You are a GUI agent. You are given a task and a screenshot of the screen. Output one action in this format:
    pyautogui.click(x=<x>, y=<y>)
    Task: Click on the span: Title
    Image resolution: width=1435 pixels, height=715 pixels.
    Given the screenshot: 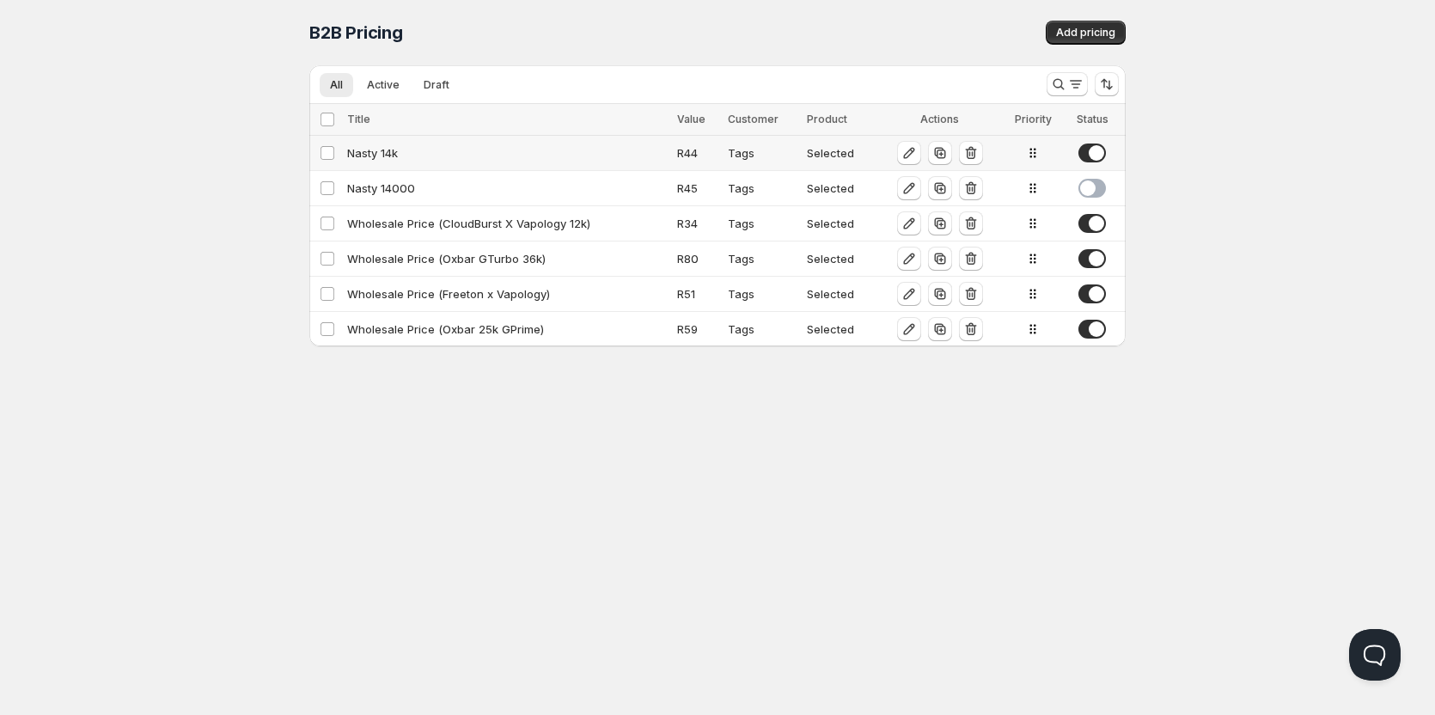 What is the action you would take?
    pyautogui.click(x=358, y=119)
    